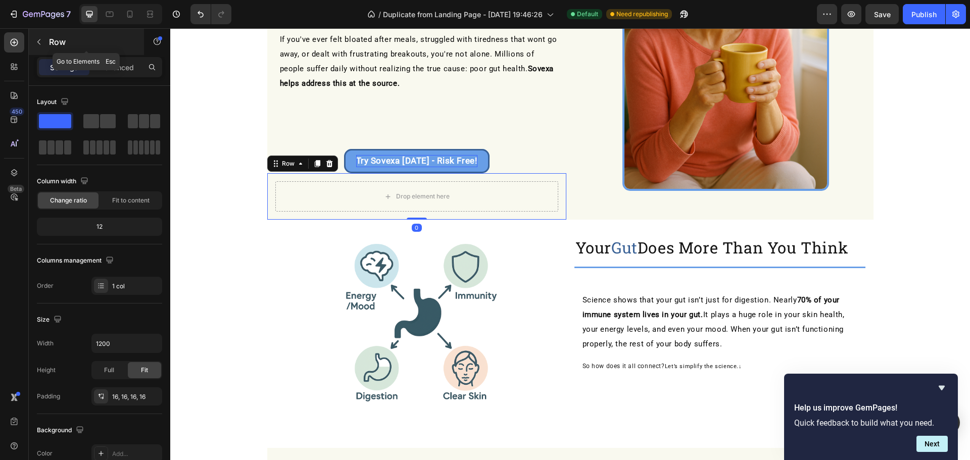 Image resolution: width=970 pixels, height=460 pixels. What do you see at coordinates (39, 14) in the screenshot?
I see `button: 7` at bounding box center [39, 14].